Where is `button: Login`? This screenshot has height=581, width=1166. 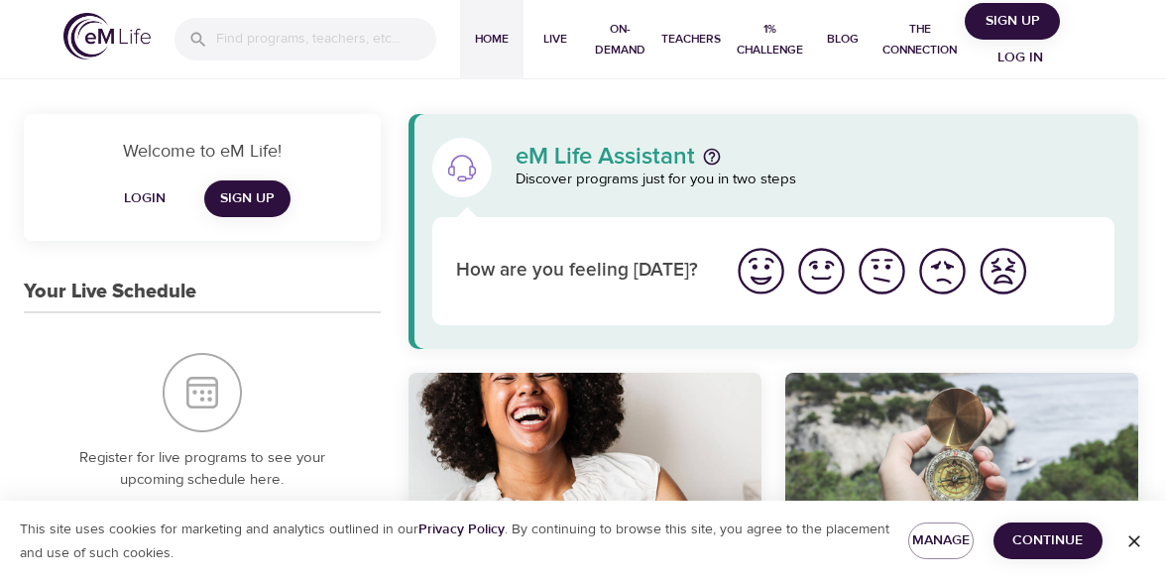 button: Login is located at coordinates (145, 198).